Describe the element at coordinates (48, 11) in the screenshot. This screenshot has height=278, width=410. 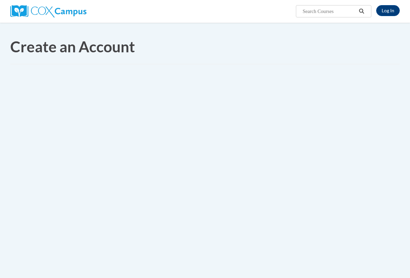
I see `img: Cox Campus` at that location.